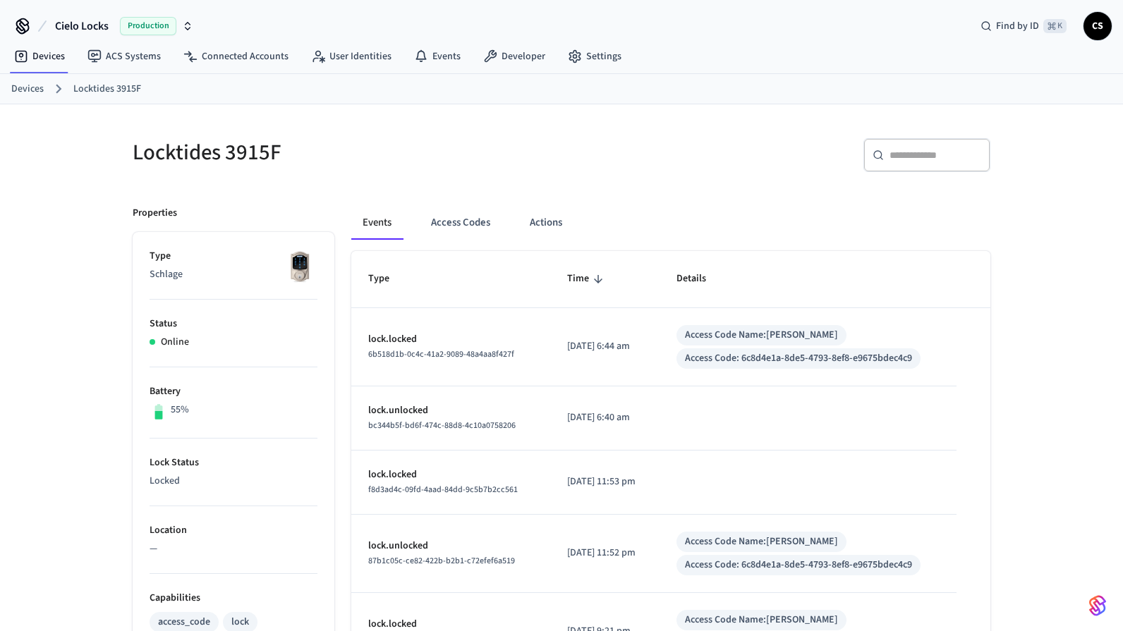 The height and width of the screenshot is (631, 1123). Describe the element at coordinates (461, 223) in the screenshot. I see `button: Access Codes` at that location.